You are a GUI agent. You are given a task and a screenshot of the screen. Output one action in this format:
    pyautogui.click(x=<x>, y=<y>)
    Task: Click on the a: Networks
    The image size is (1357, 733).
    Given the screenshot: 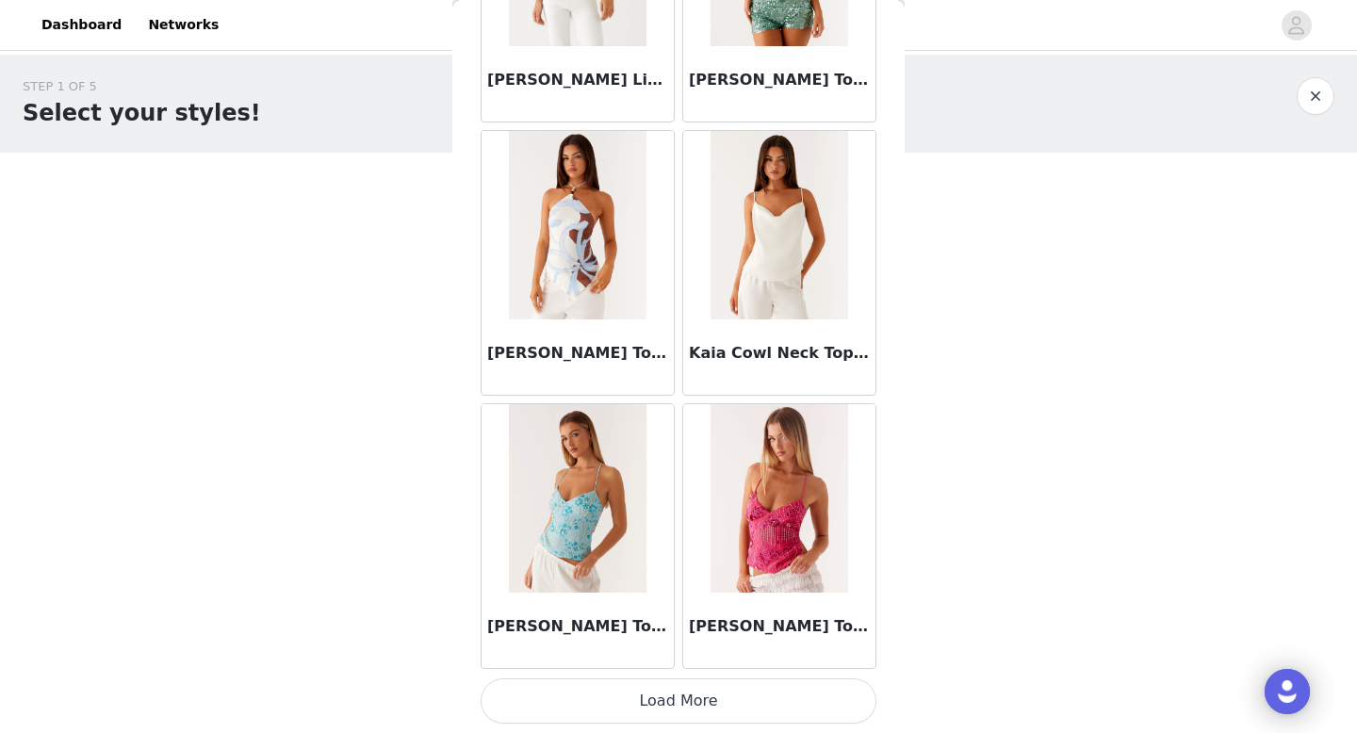 What is the action you would take?
    pyautogui.click(x=183, y=25)
    